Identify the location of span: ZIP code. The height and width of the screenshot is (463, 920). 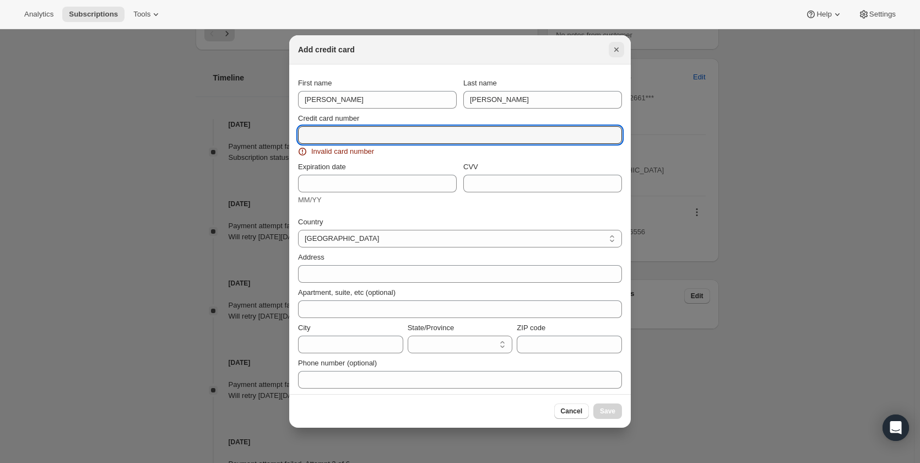
(531, 327).